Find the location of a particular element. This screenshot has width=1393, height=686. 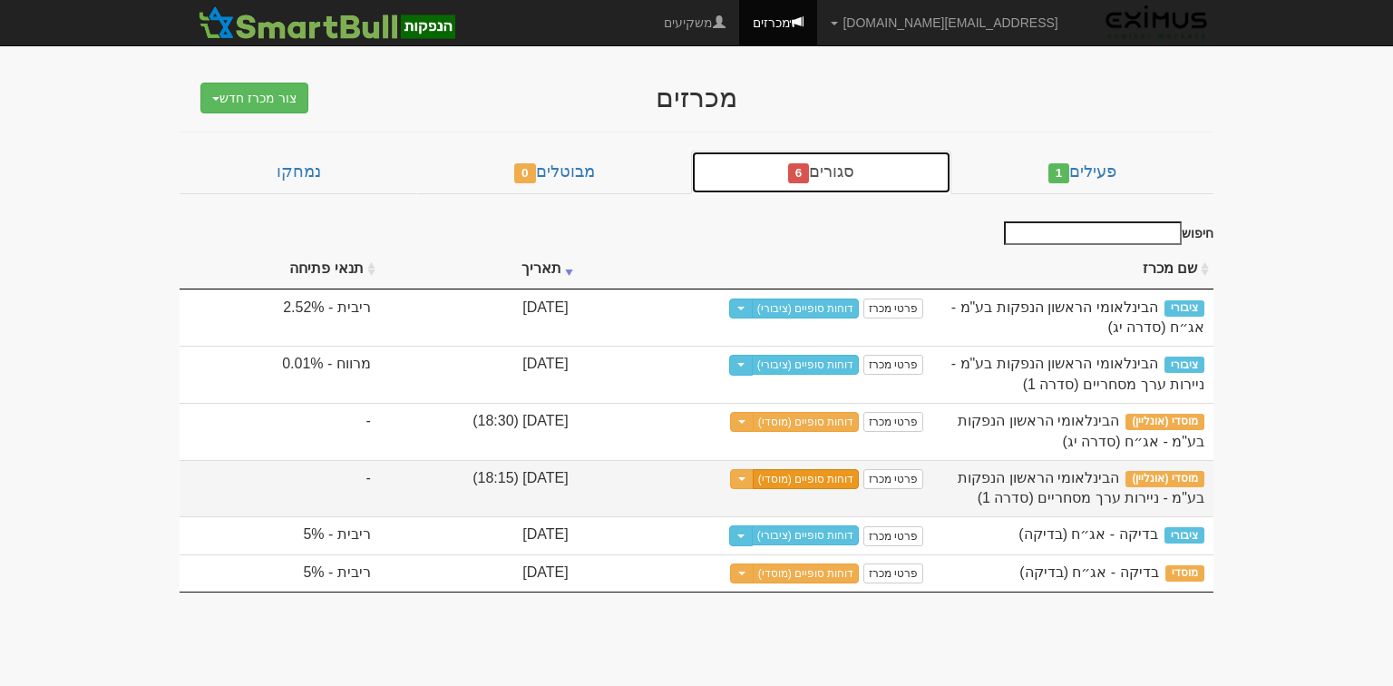

th: תאריך : activate to sort column ascending is located at coordinates (479, 269).